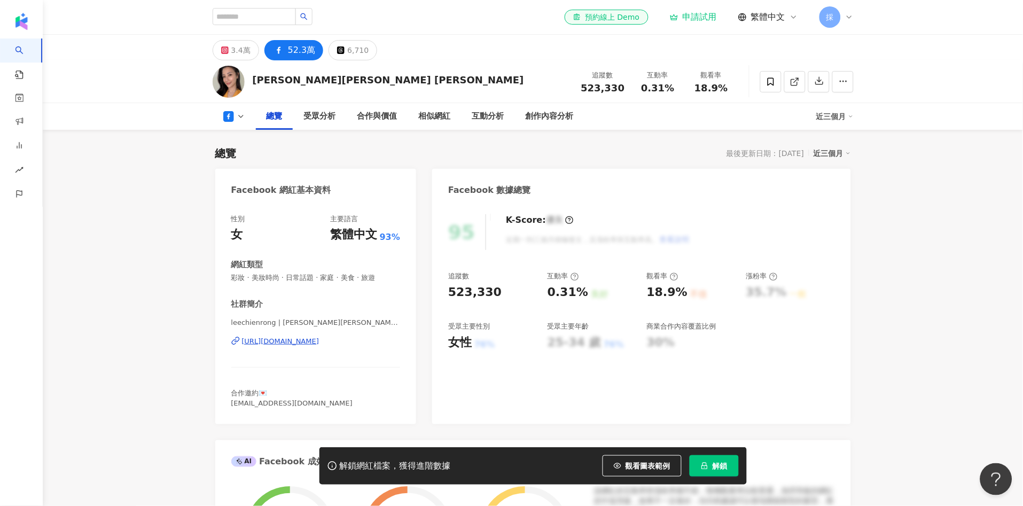  I want to click on span: 採, so click(831, 17).